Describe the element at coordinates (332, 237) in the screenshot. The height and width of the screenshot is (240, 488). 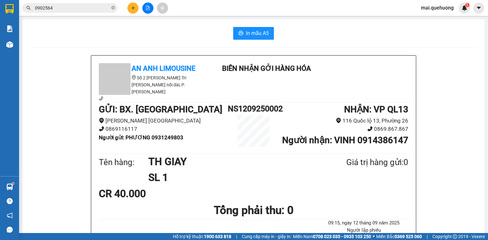
I see `span: Miền Nam` at that location.